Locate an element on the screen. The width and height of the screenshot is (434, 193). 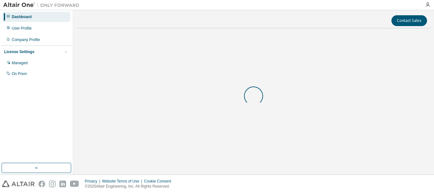
button: Contact Sales is located at coordinates (410, 21).